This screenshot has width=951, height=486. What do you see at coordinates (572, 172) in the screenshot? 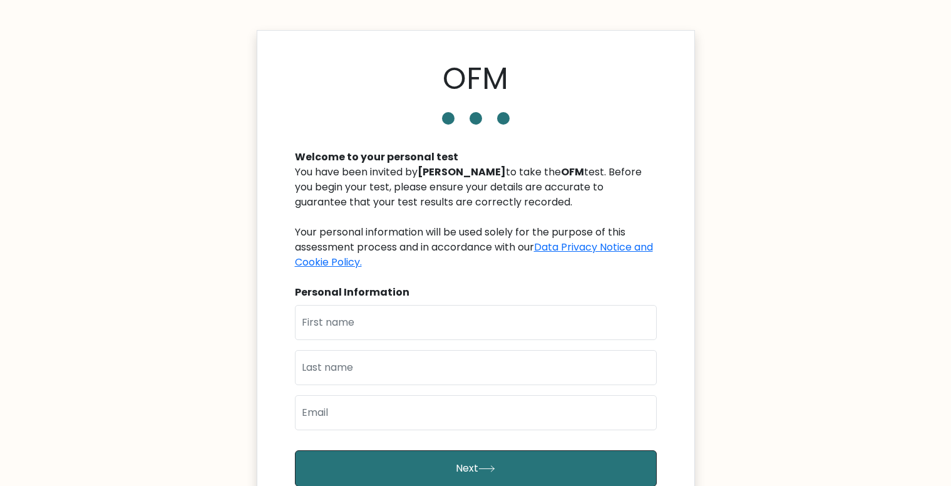
I see `b: OFM` at bounding box center [572, 172].